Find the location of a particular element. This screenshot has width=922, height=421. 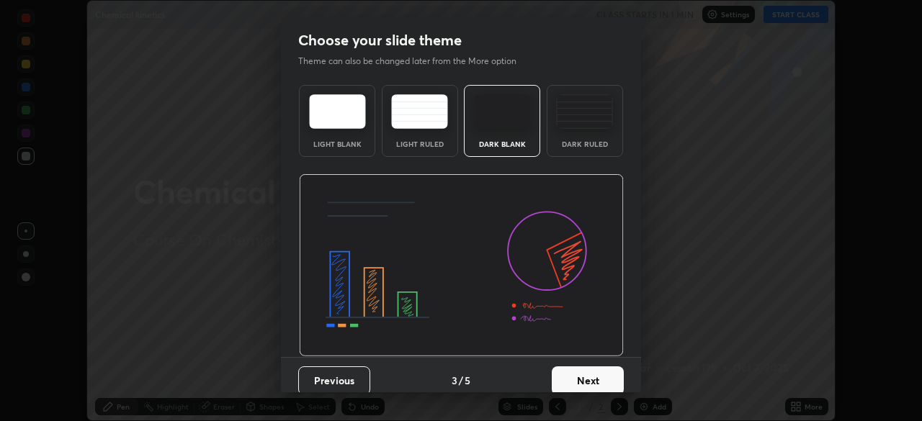

h4: 3 is located at coordinates (454, 380).